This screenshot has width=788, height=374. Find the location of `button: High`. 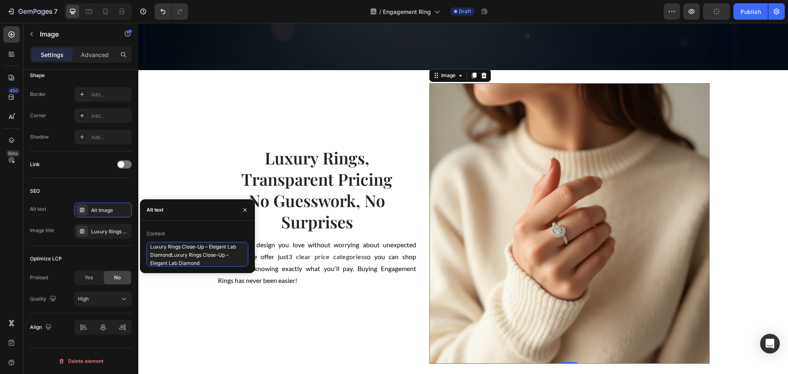

button: High is located at coordinates (103, 299).